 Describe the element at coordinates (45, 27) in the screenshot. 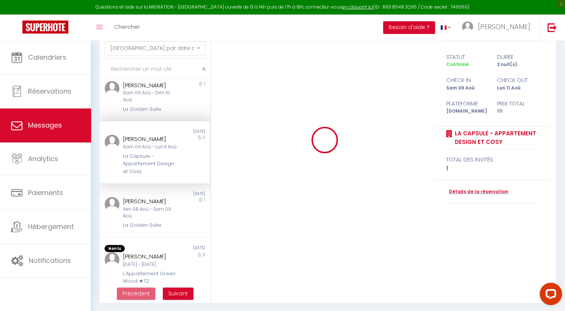

I see `img: Super Booking` at that location.